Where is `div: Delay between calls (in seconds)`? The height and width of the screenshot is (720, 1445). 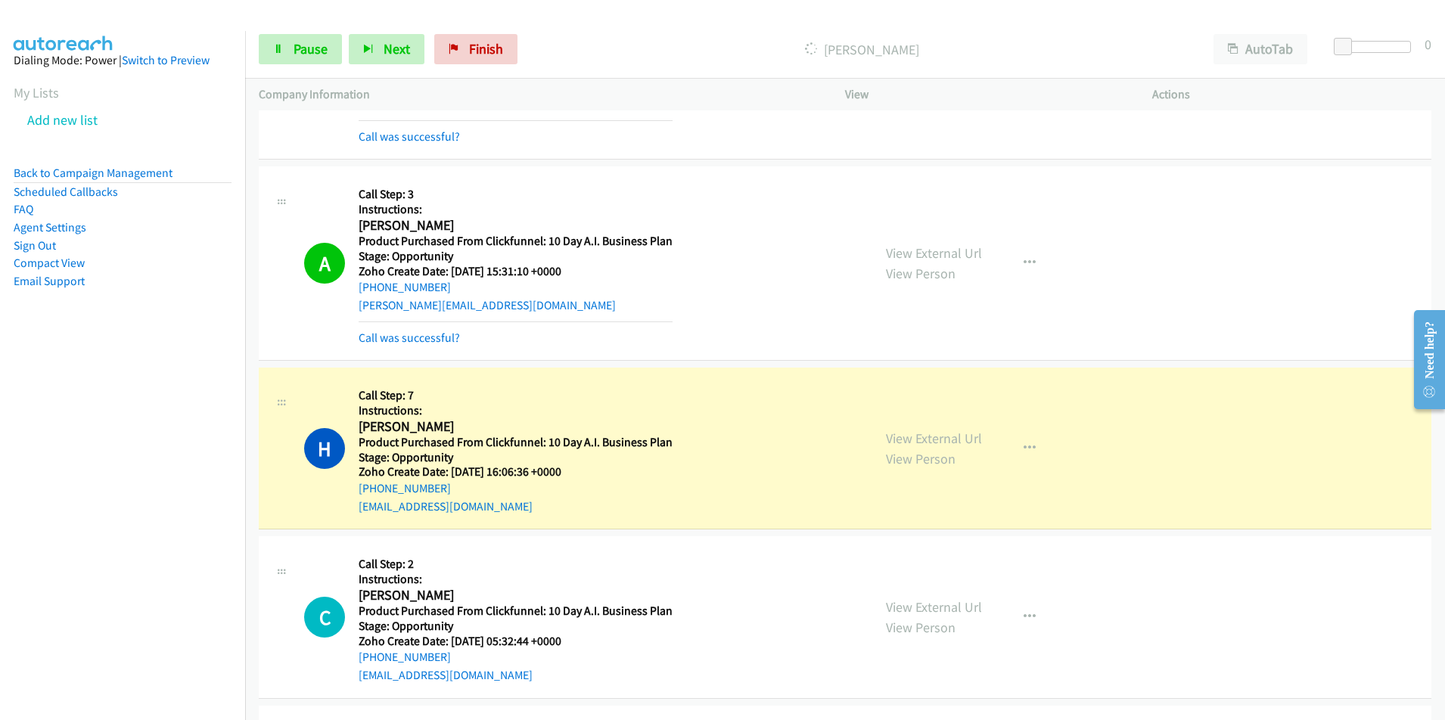
div: Delay between calls (in seconds) is located at coordinates (1377, 47).